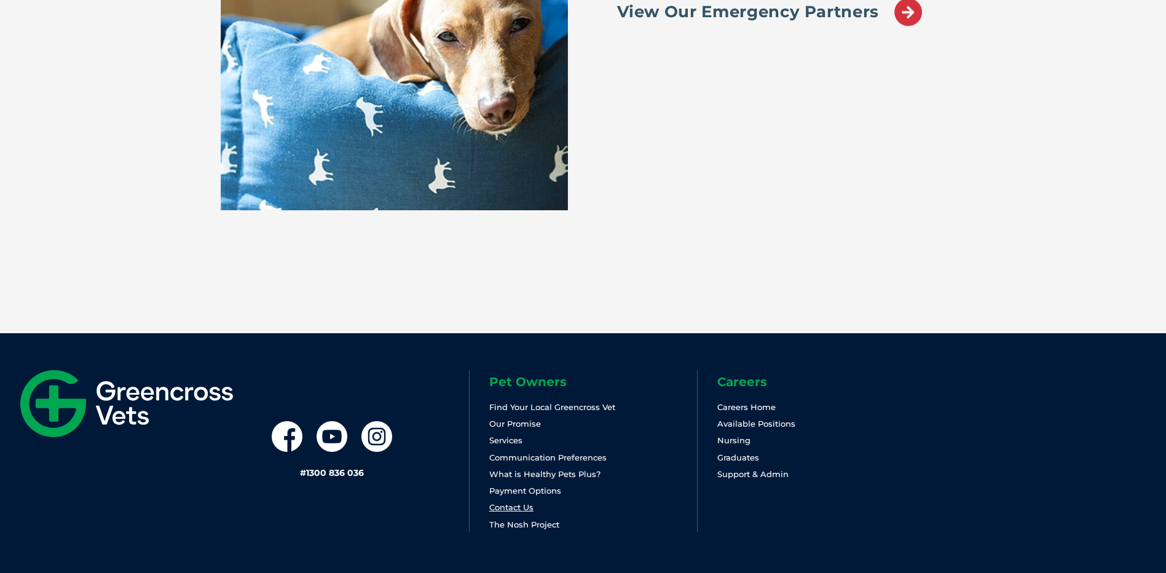  Describe the element at coordinates (525, 491) in the screenshot. I see `a: Payment Options` at that location.